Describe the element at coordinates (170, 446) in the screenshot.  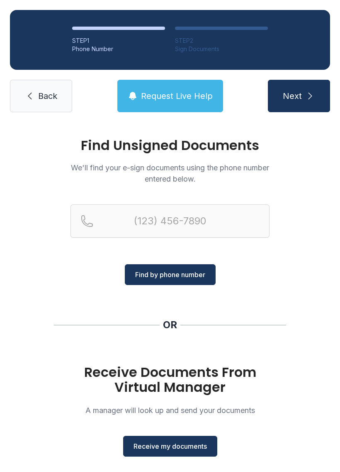
I see `span: Receive my documents` at that location.